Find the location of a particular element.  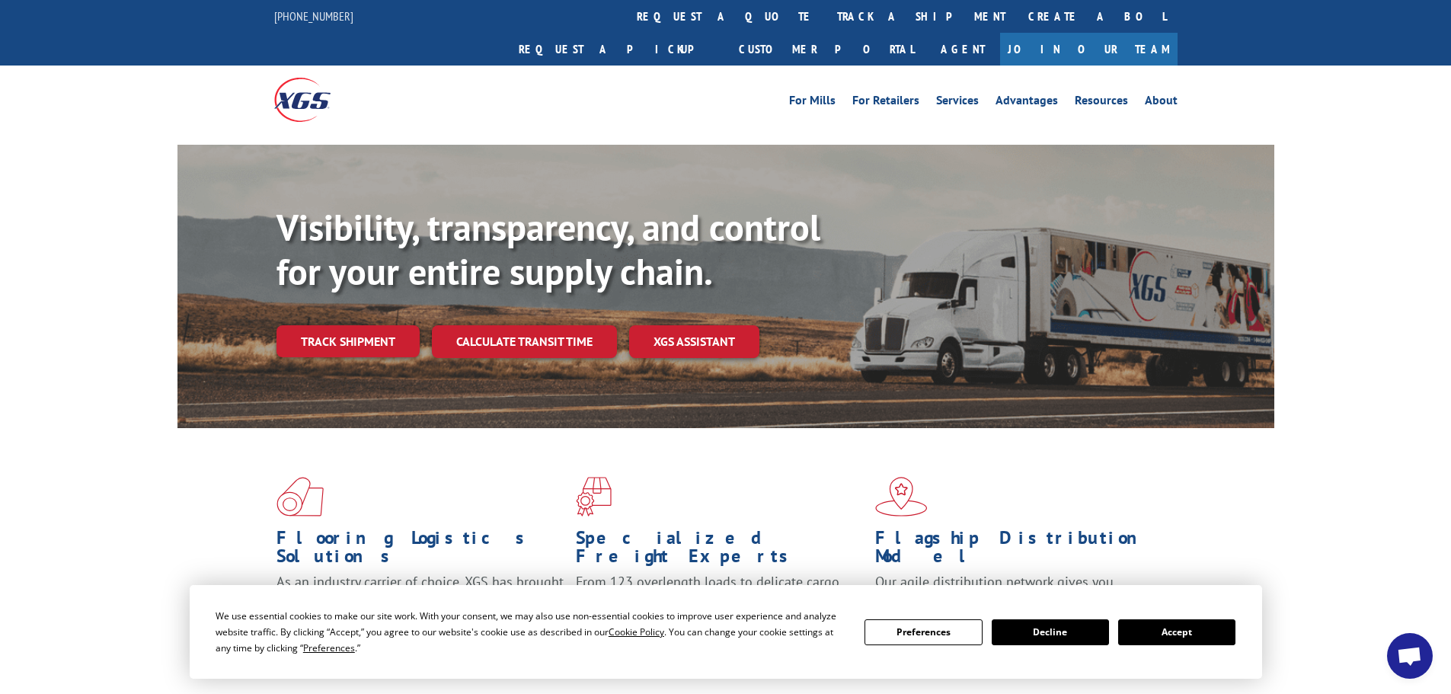

a: Request a pickup is located at coordinates (617, 49).